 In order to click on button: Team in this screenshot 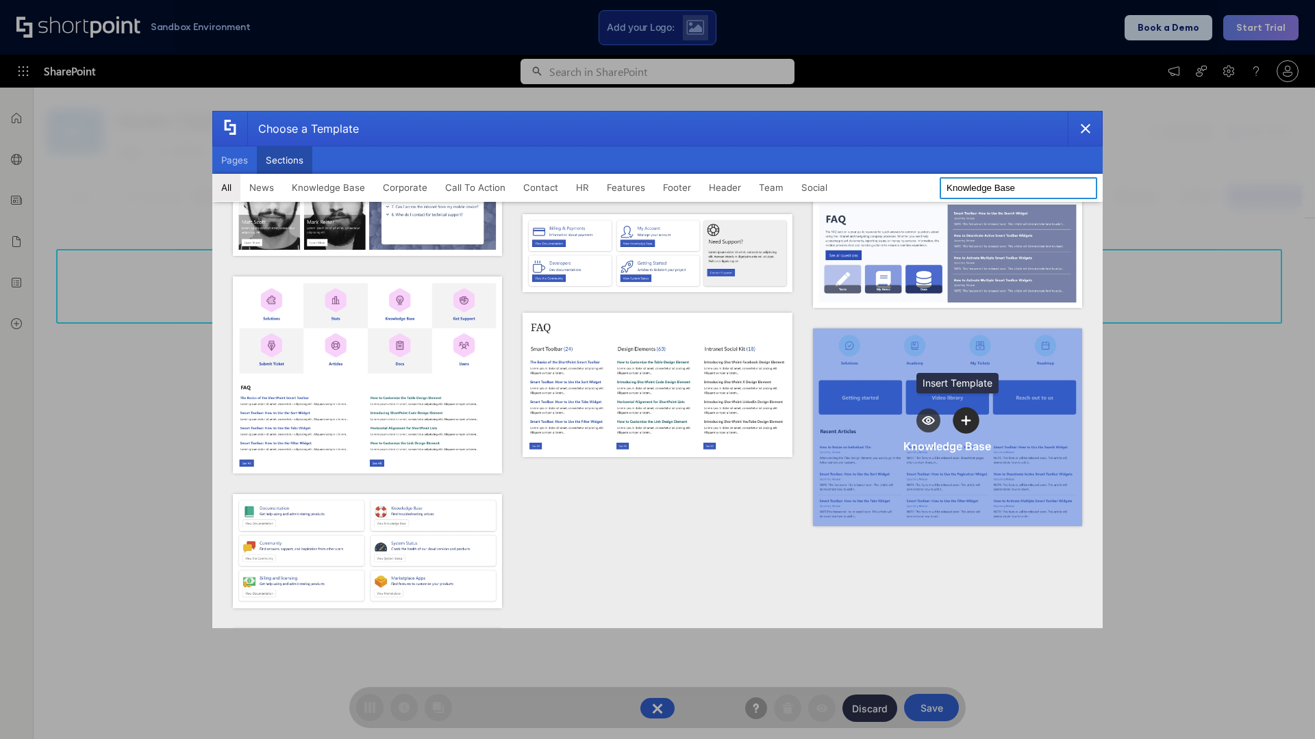, I will do `click(771, 188)`.